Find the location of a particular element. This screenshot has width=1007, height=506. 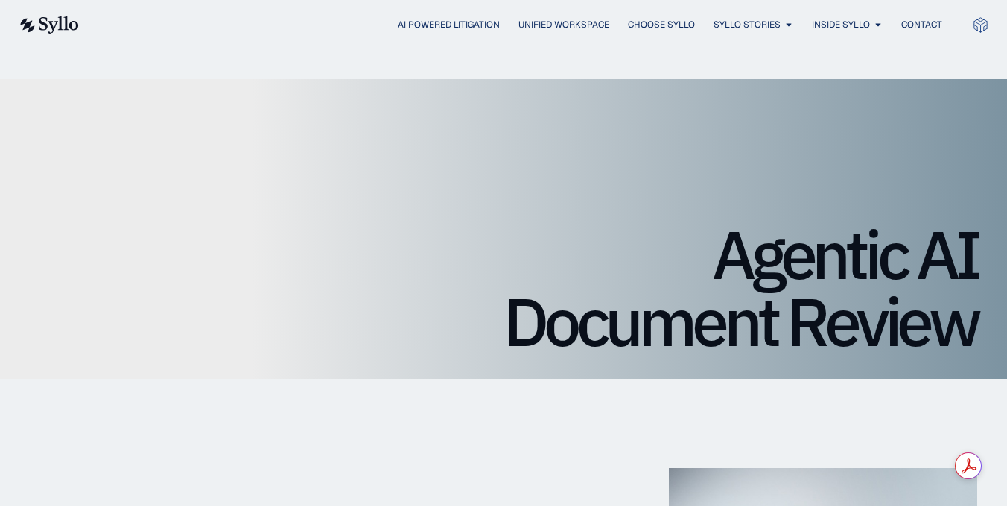

a: Choose Syllo is located at coordinates (661, 25).